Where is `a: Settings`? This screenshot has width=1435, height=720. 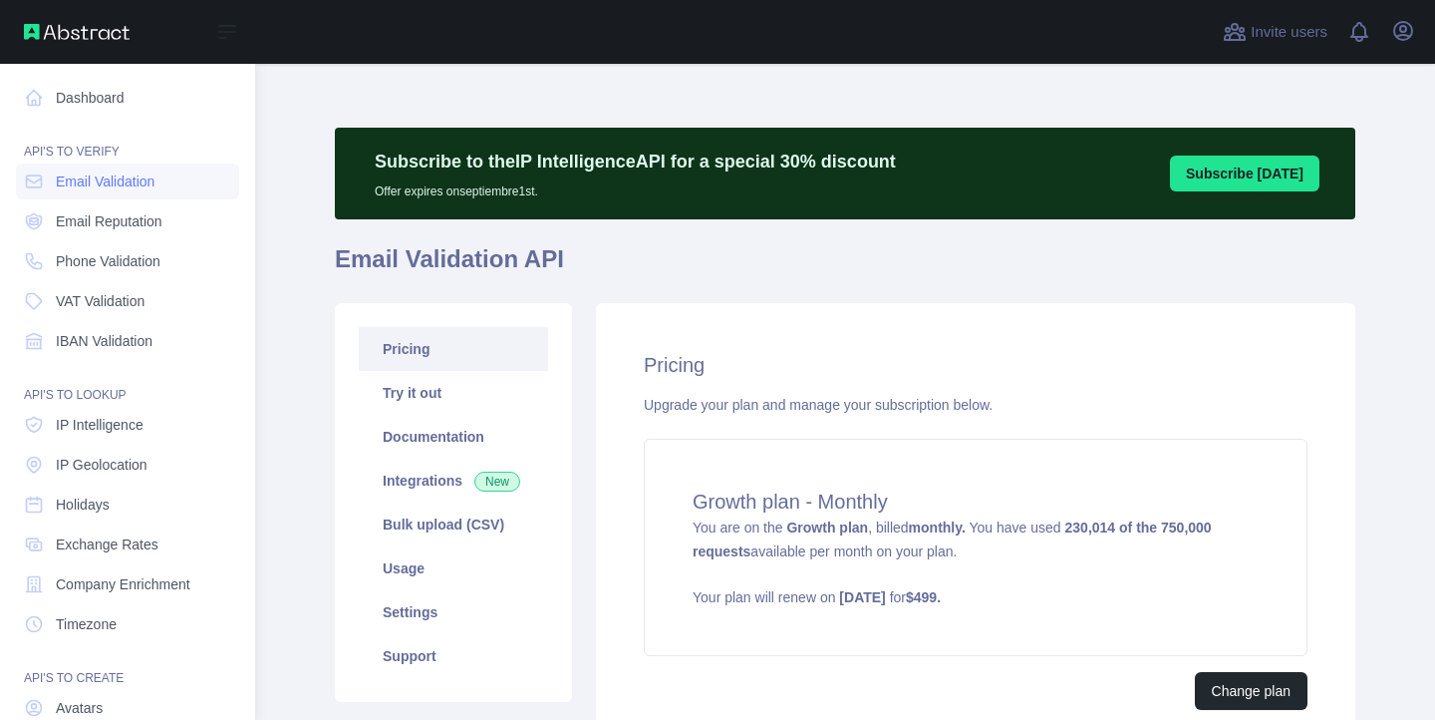
a: Settings is located at coordinates (453, 612).